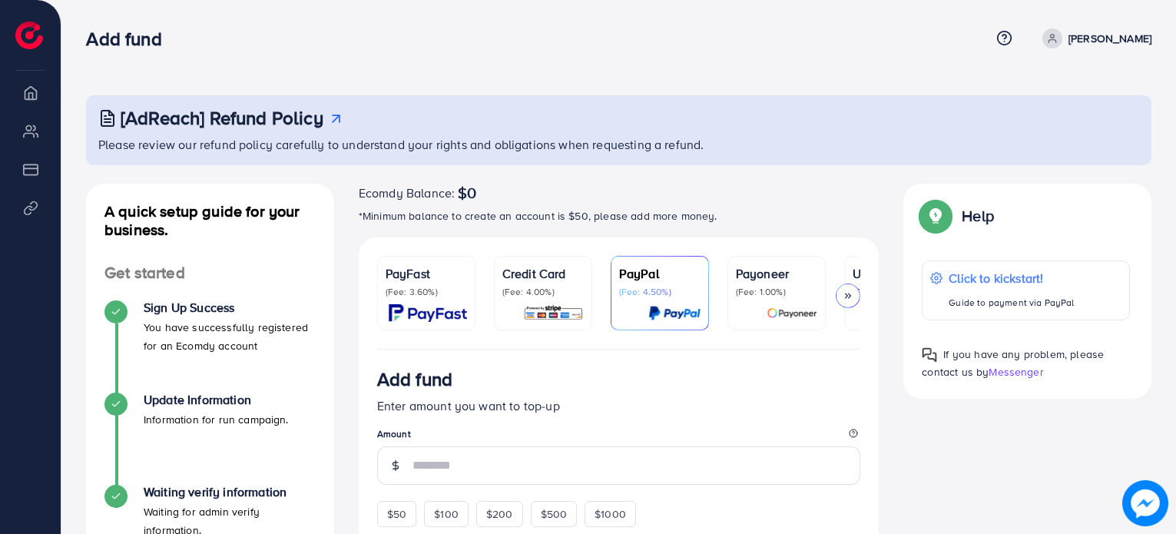 Image resolution: width=1176 pixels, height=534 pixels. What do you see at coordinates (619, 436) in the screenshot?
I see `legend: Amount` at bounding box center [619, 436].